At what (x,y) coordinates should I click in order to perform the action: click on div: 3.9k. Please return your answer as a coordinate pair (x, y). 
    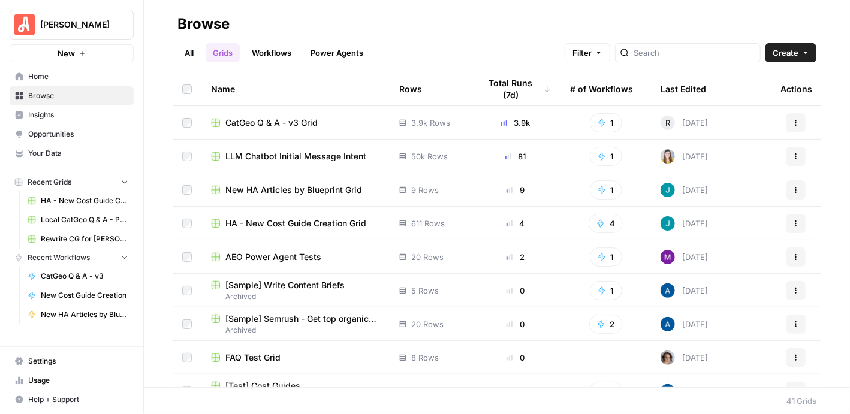
    Looking at the image, I should click on (515, 123).